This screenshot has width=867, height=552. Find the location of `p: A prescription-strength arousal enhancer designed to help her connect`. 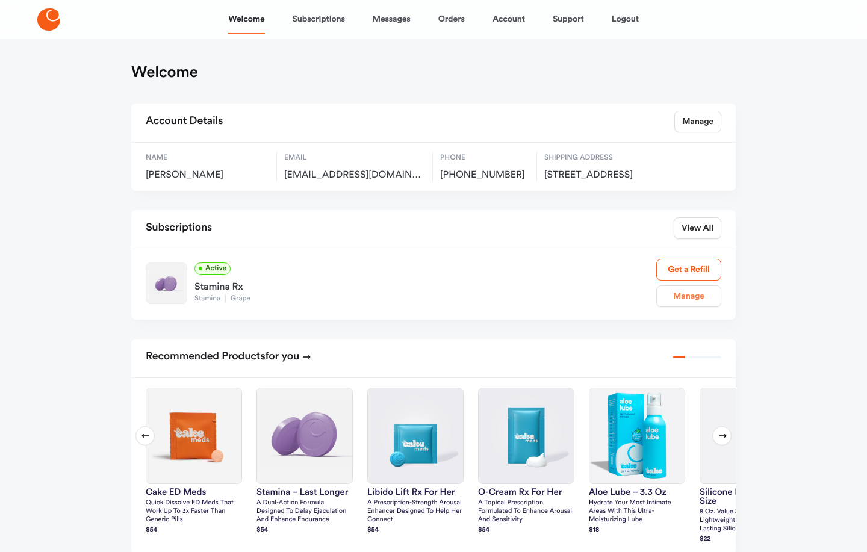

p: A prescription-strength arousal enhancer designed to help her connect is located at coordinates (415, 512).